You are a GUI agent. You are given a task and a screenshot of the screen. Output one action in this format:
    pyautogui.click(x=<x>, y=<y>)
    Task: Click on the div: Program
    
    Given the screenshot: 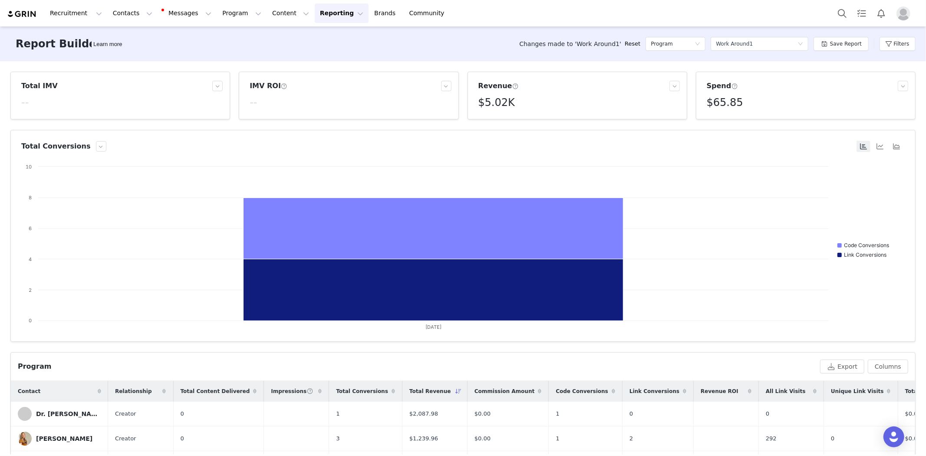 What is the action you would take?
    pyautogui.click(x=34, y=367)
    